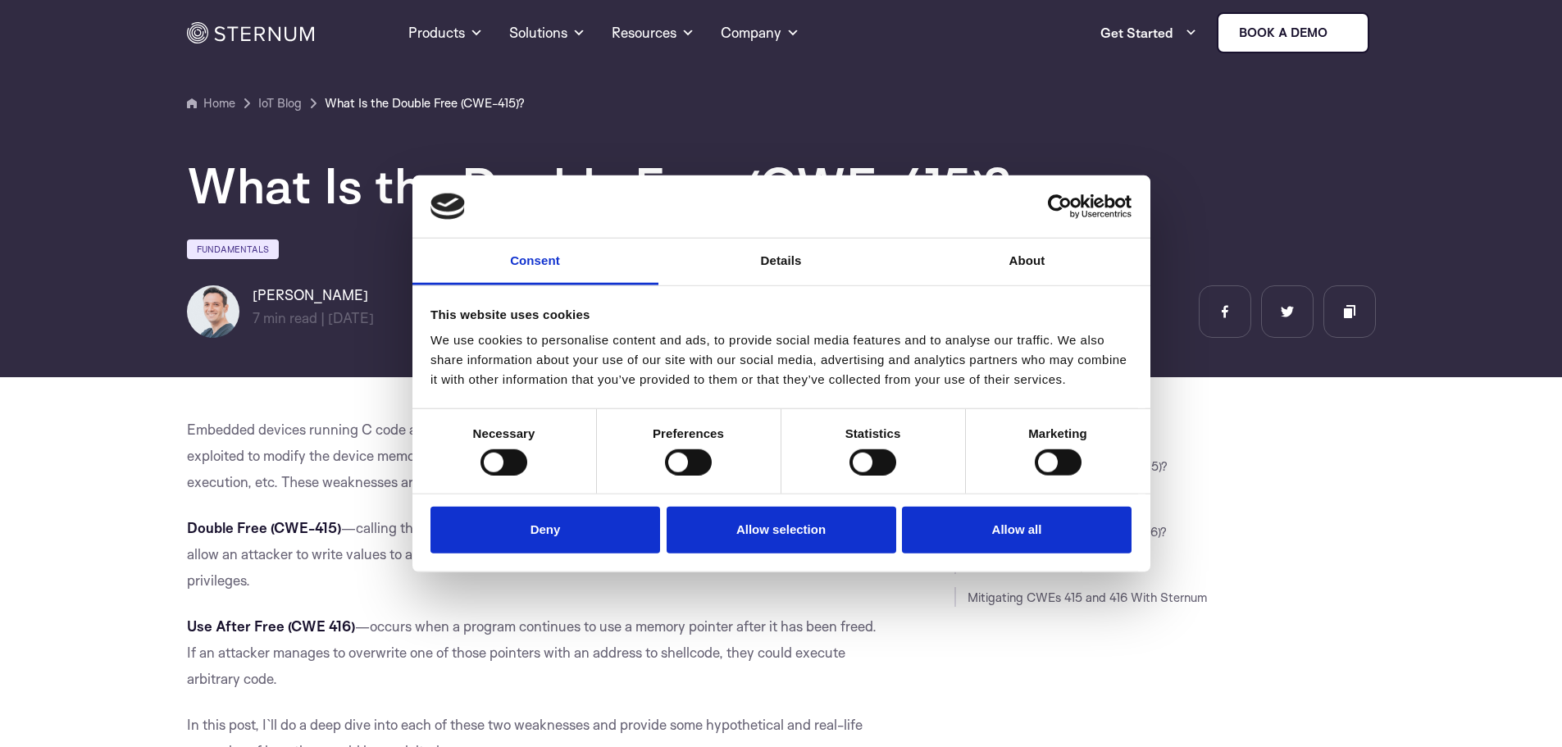 This screenshot has height=747, width=1562. What do you see at coordinates (679, 185) in the screenshot?
I see `h1: What Is the Double Free (CWE-415)?` at bounding box center [679, 185].